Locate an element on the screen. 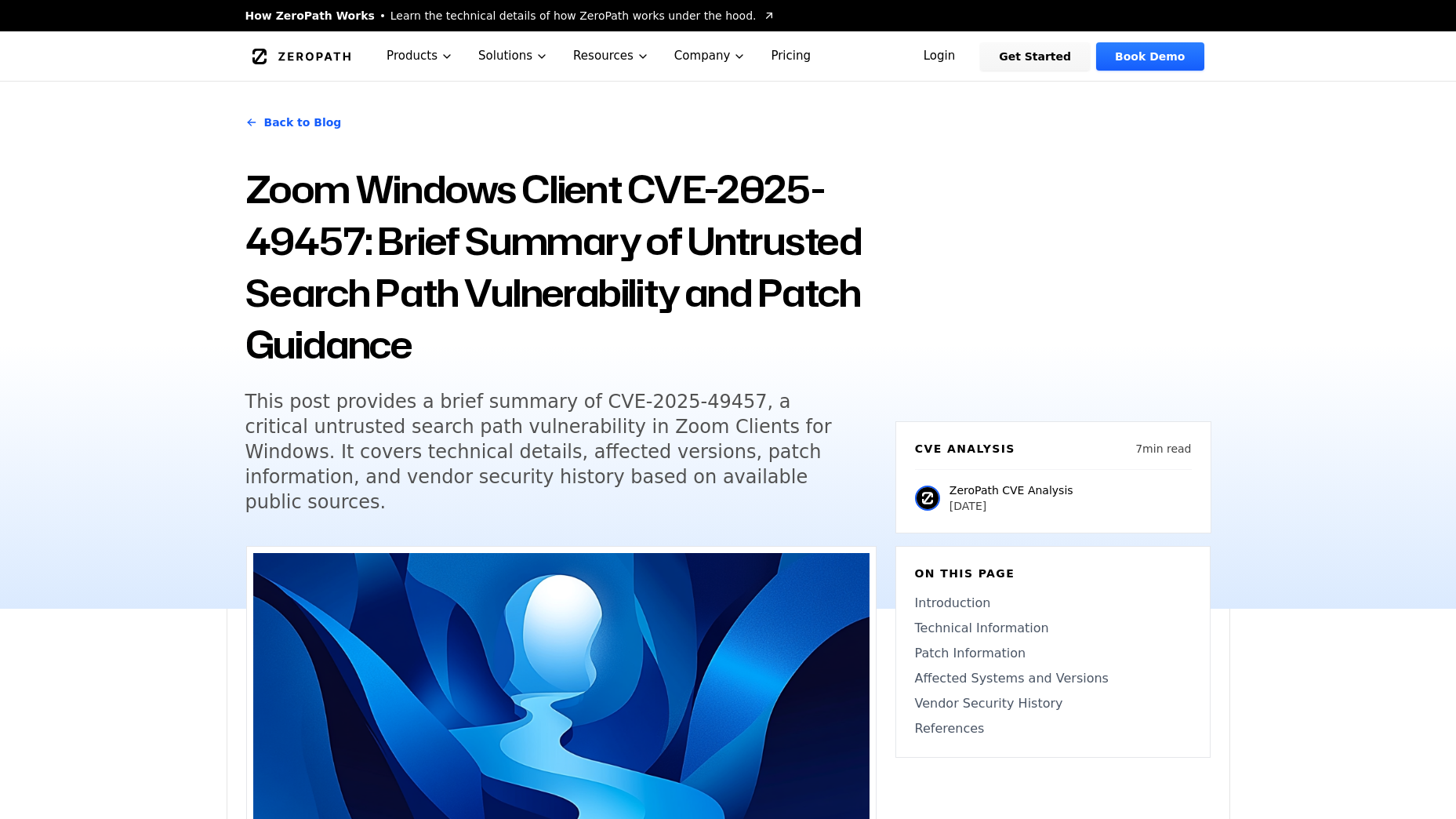 This screenshot has width=1456, height=819. h6: CVE Analysis is located at coordinates (965, 449).